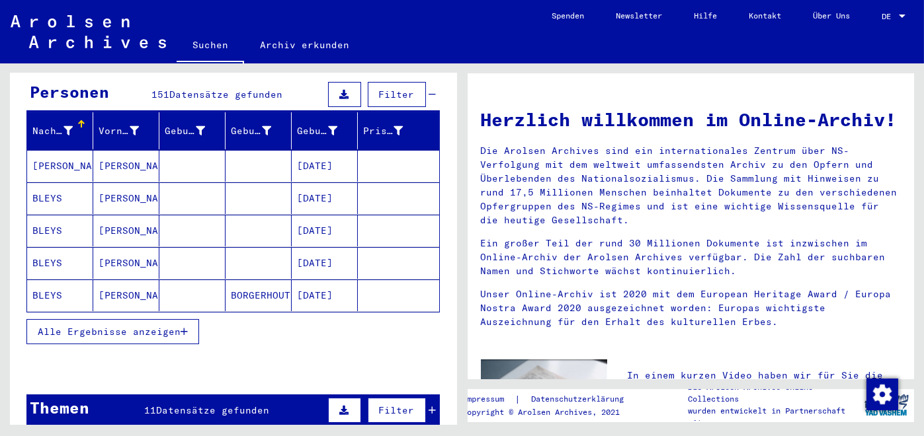  I want to click on a: Impressum, so click(488, 399).